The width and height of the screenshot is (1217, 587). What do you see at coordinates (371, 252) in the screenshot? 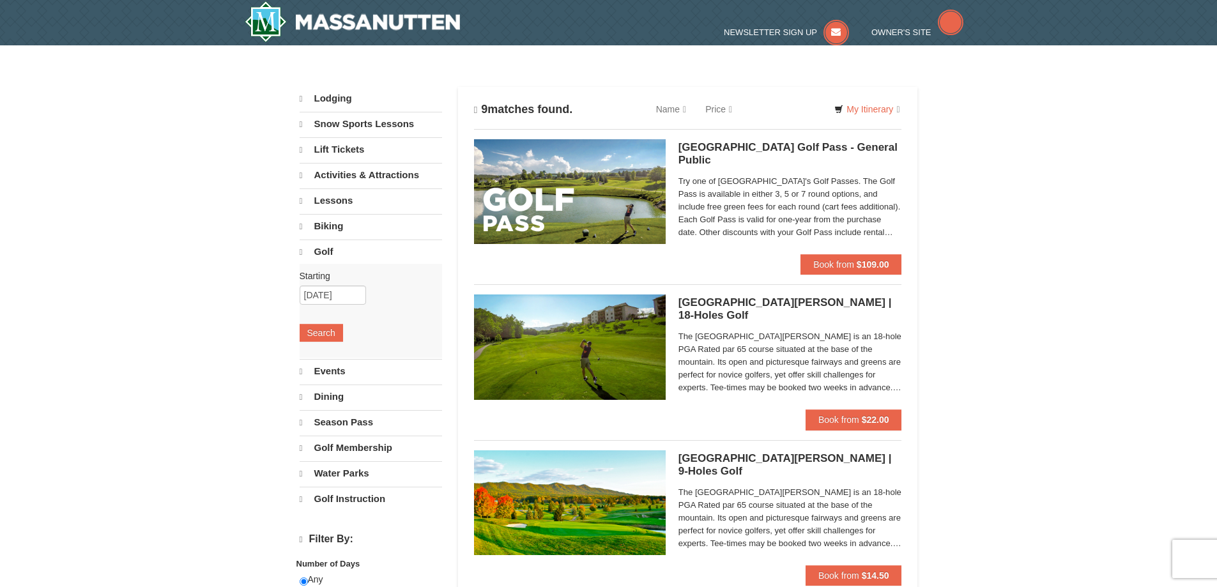
I see `a: Golf` at bounding box center [371, 252].